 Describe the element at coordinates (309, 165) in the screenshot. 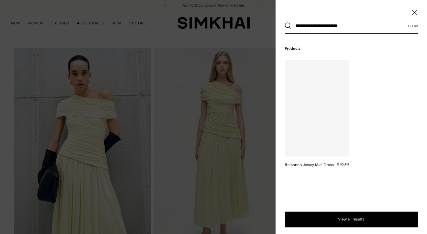

I see `div: Rhiannon Jersey Midi Dress` at that location.